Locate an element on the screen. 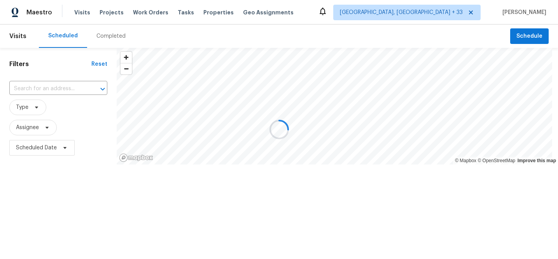  span: Zoom out is located at coordinates (126, 69).